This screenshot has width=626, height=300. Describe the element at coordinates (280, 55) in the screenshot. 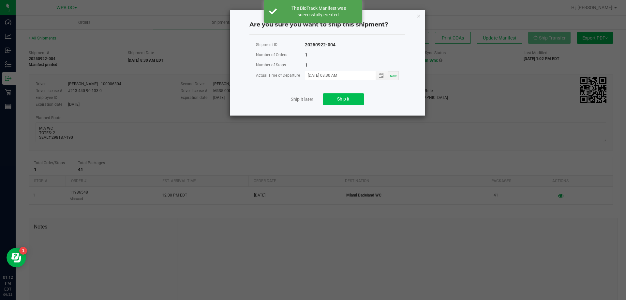

I see `div: Number of Orders` at that location.